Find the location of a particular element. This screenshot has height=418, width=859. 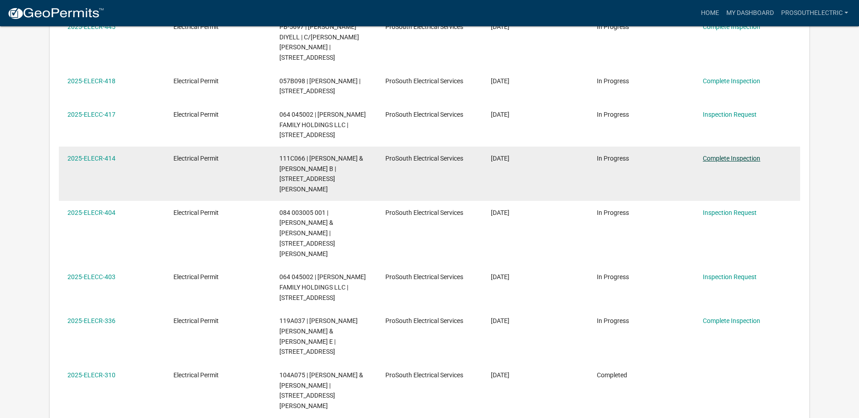

a: Prosouthelectric is located at coordinates (815, 13).